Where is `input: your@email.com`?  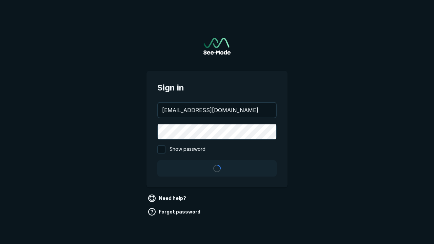
input: your@email.com is located at coordinates (217, 110).